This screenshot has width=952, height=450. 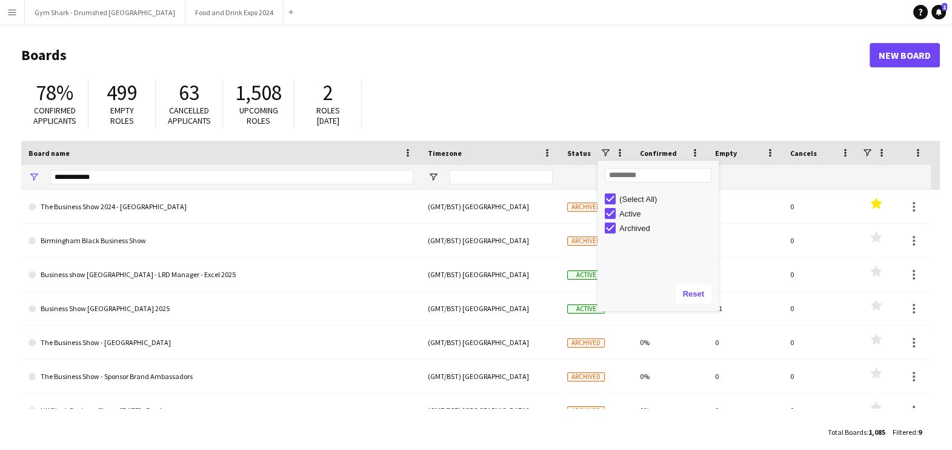 What do you see at coordinates (122, 115) in the screenshot?
I see `span: Empty roles` at bounding box center [122, 115].